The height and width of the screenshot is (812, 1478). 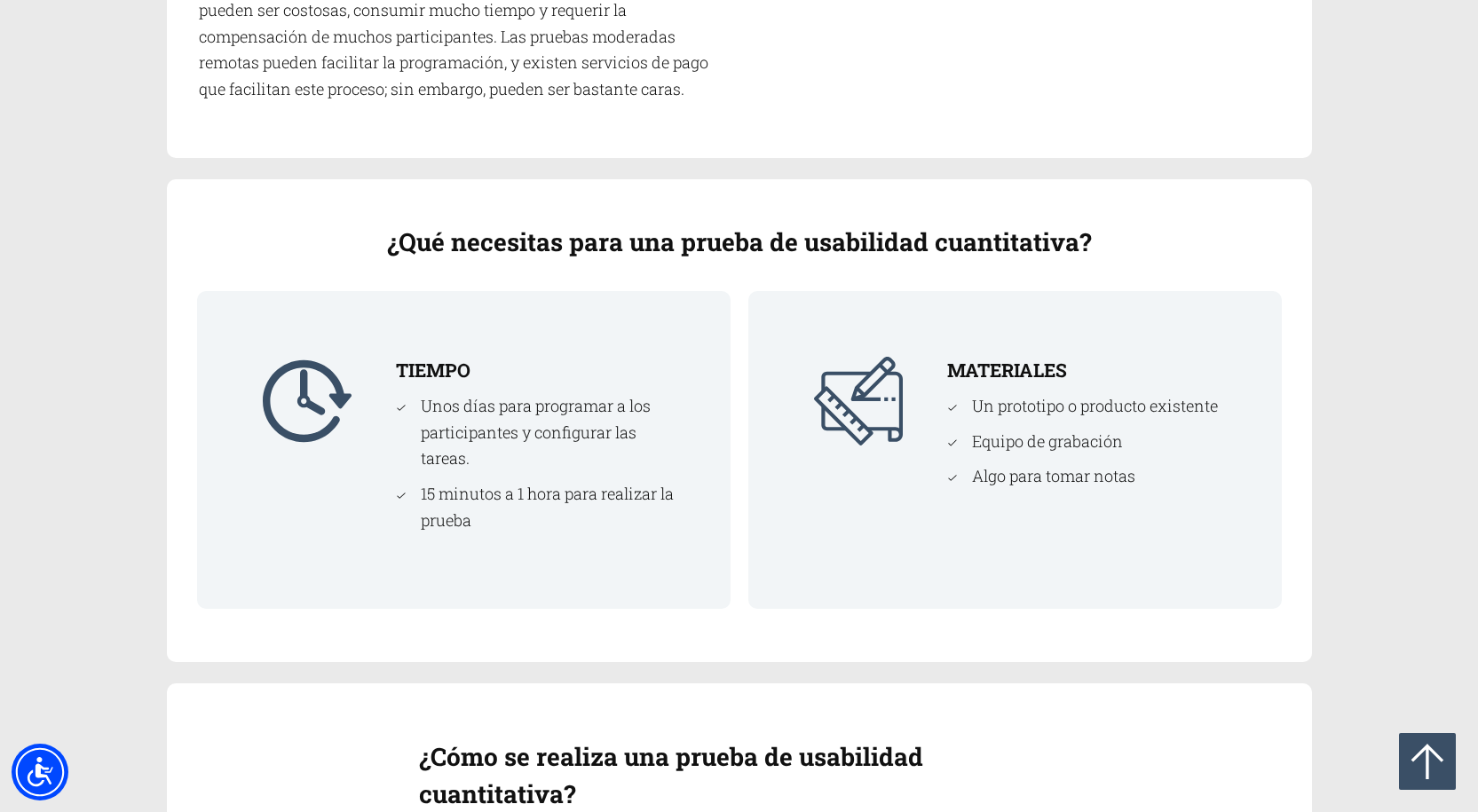 What do you see at coordinates (40, 772) in the screenshot?
I see `div: Menú de accesibilidad` at bounding box center [40, 772].